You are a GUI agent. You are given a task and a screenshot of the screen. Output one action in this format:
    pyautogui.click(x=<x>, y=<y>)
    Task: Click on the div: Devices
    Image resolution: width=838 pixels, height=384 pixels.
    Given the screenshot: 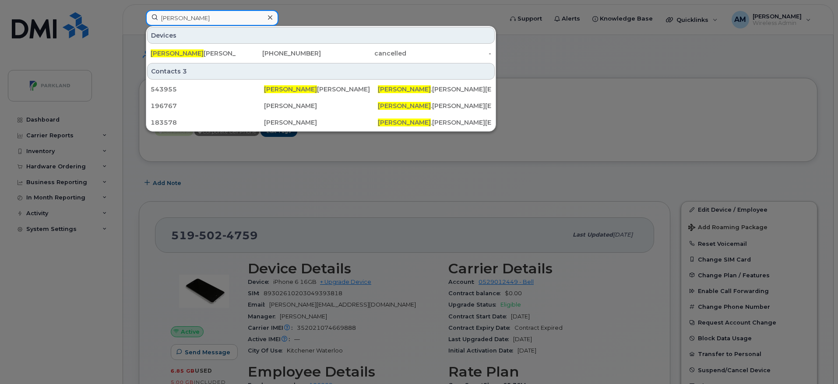 What is the action you would take?
    pyautogui.click(x=321, y=35)
    